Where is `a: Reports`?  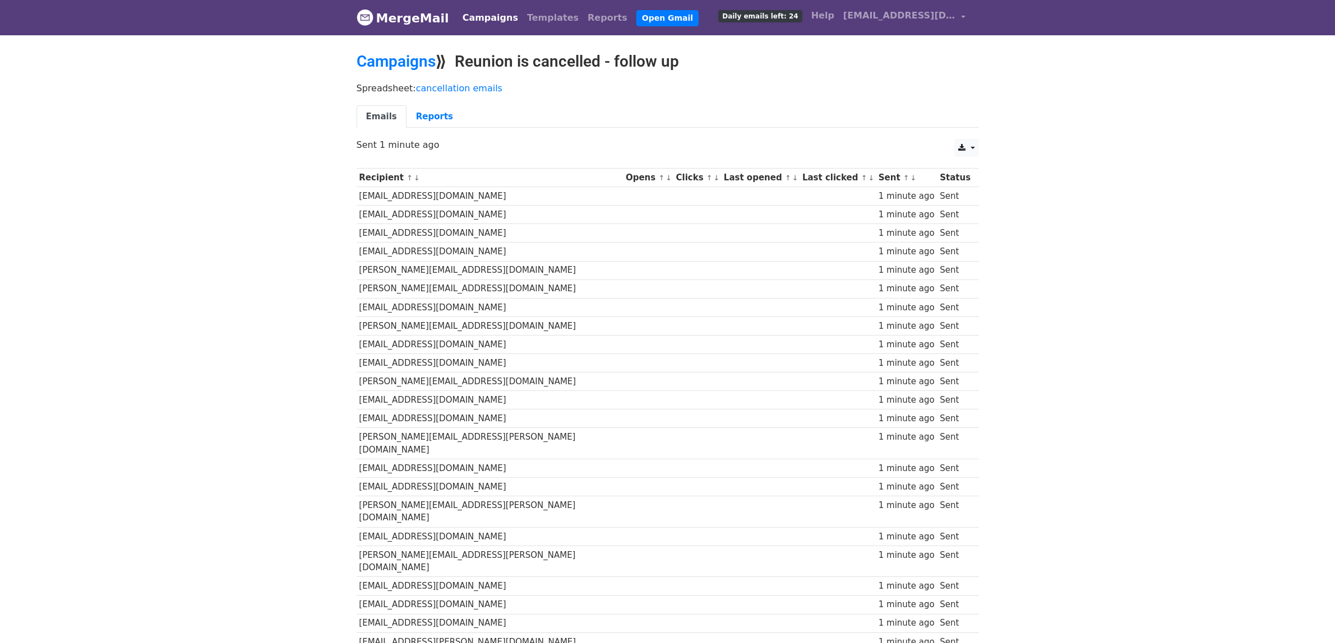
a: Reports is located at coordinates (607, 18).